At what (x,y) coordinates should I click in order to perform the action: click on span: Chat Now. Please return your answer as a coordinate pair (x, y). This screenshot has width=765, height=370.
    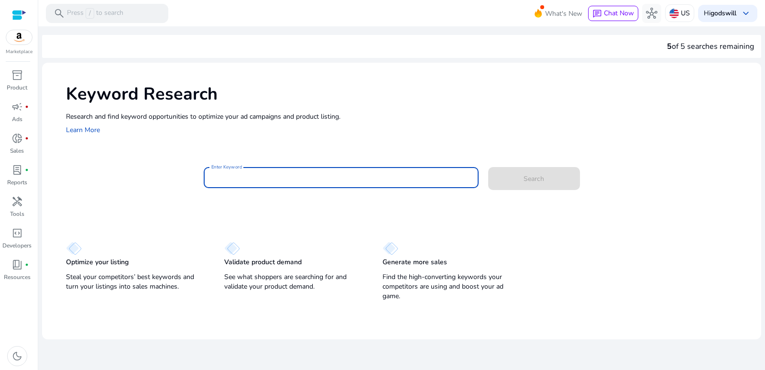
    Looking at the image, I should click on (619, 13).